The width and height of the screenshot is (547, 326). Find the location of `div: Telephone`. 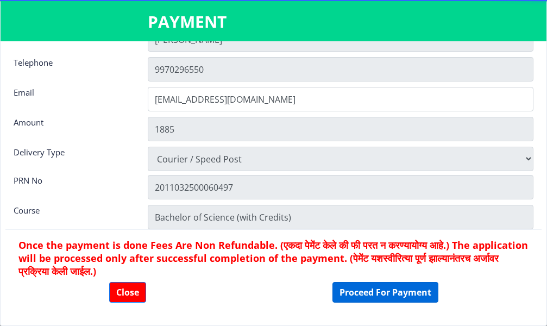

div: Telephone is located at coordinates (72, 68).